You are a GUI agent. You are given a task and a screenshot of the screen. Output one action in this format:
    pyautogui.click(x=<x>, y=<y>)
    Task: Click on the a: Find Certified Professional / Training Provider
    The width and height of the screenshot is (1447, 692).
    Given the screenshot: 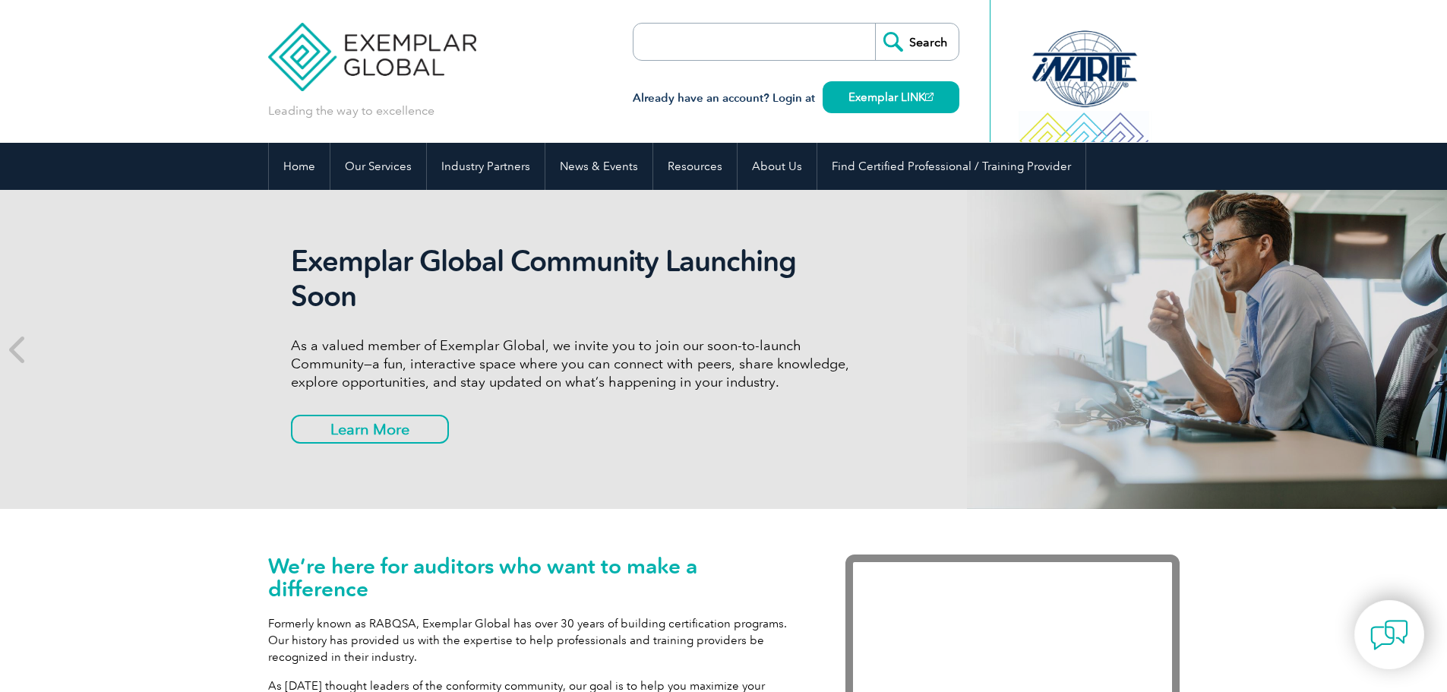 What is the action you would take?
    pyautogui.click(x=951, y=166)
    